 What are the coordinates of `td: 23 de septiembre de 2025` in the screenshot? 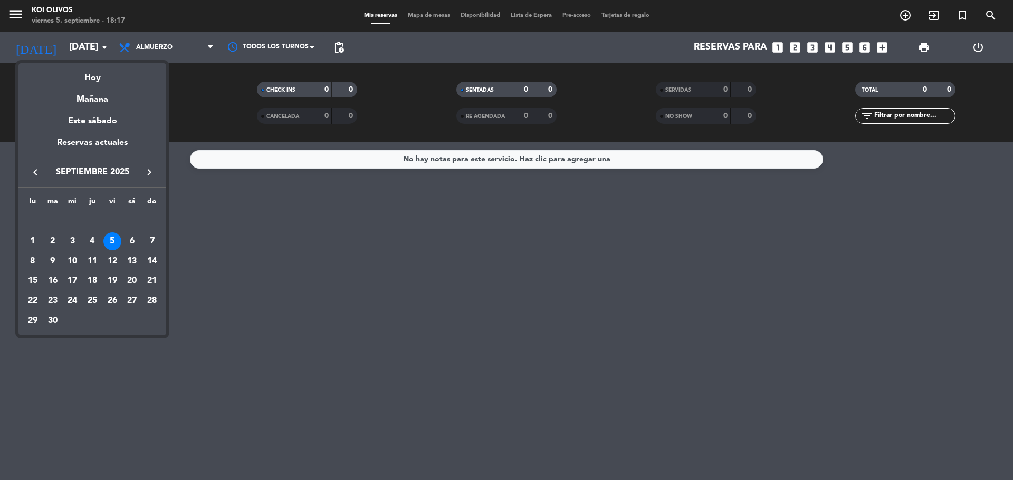 It's located at (53, 301).